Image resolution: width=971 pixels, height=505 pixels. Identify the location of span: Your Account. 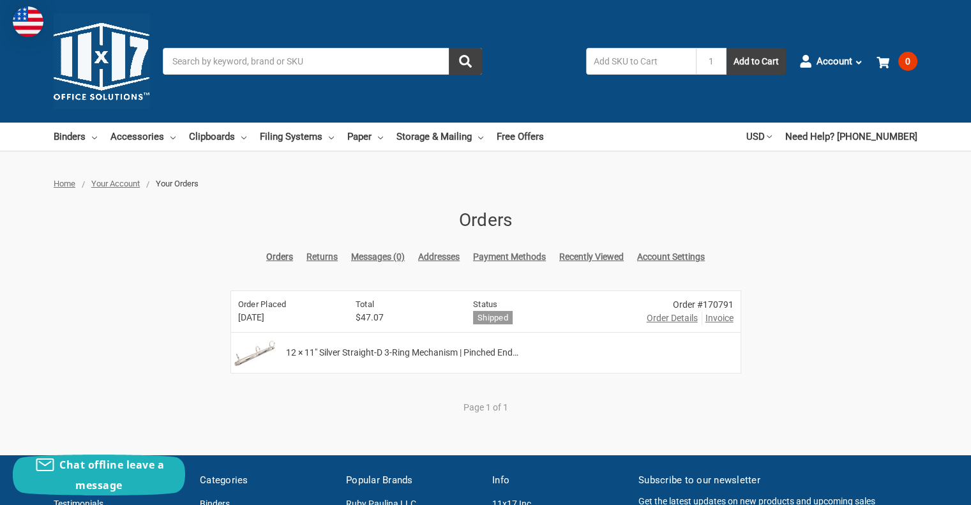
(116, 183).